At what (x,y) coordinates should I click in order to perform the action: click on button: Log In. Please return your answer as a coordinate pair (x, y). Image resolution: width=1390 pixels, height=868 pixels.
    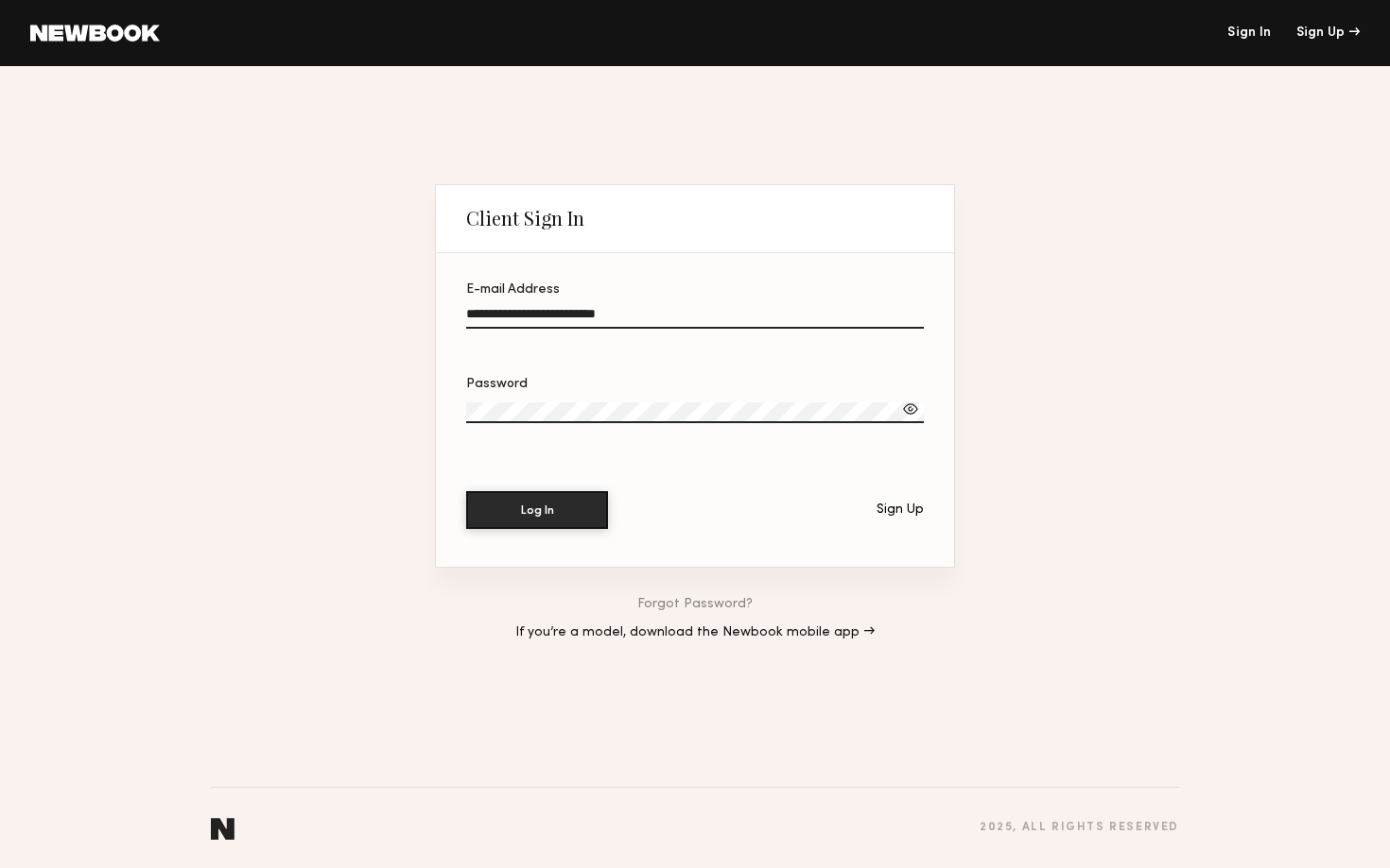
    Looking at the image, I should click on (537, 511).